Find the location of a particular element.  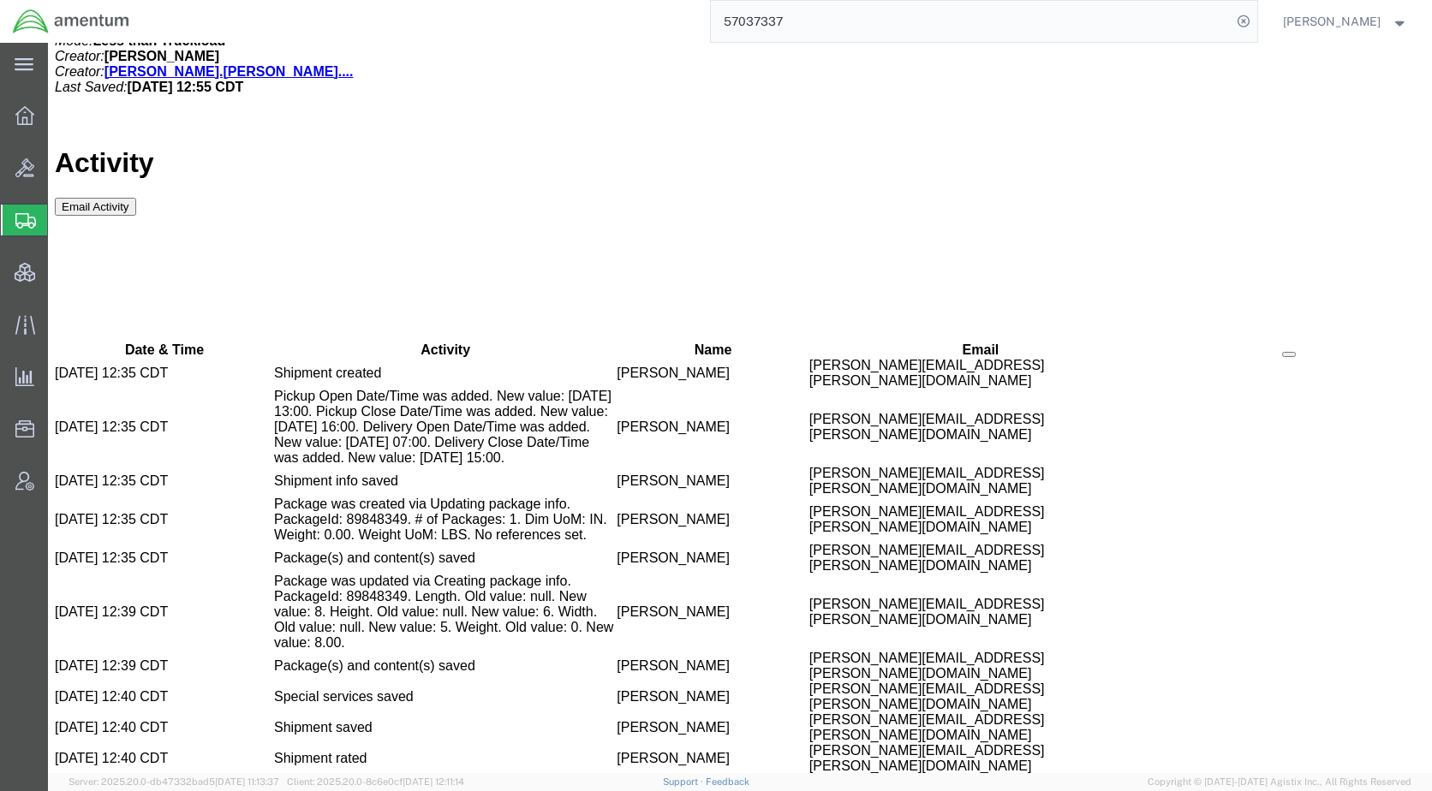

button: Email Activity is located at coordinates (47, 164).